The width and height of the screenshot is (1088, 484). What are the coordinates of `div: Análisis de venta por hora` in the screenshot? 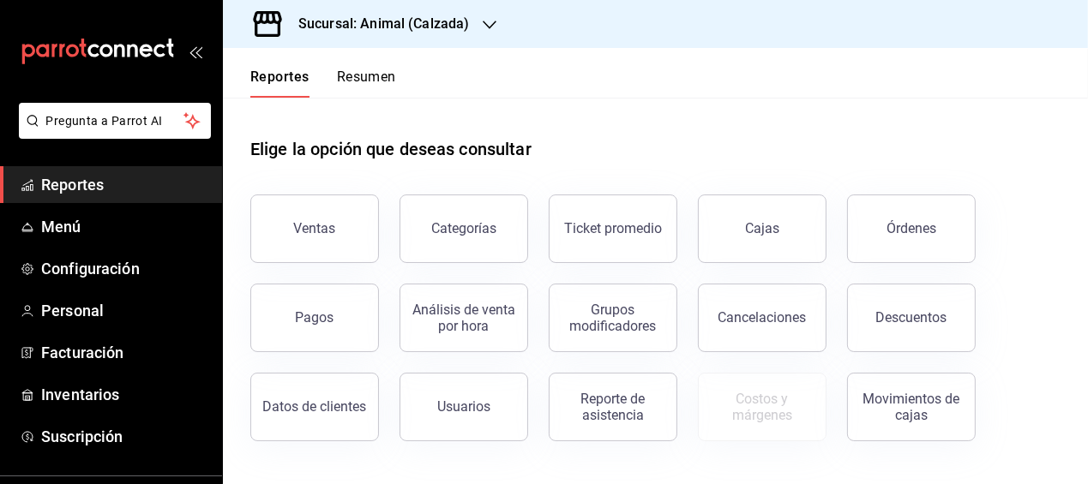 It's located at (464, 318).